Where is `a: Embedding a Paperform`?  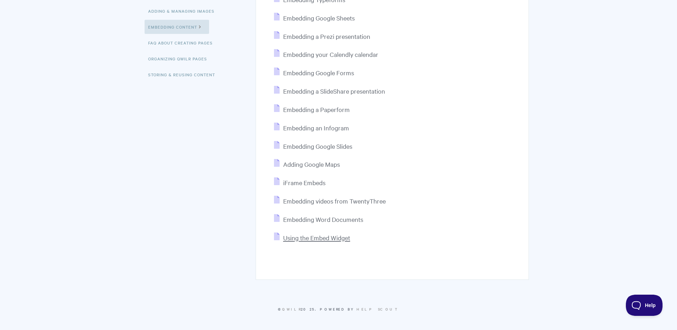
a: Embedding a Paperform is located at coordinates (312, 109).